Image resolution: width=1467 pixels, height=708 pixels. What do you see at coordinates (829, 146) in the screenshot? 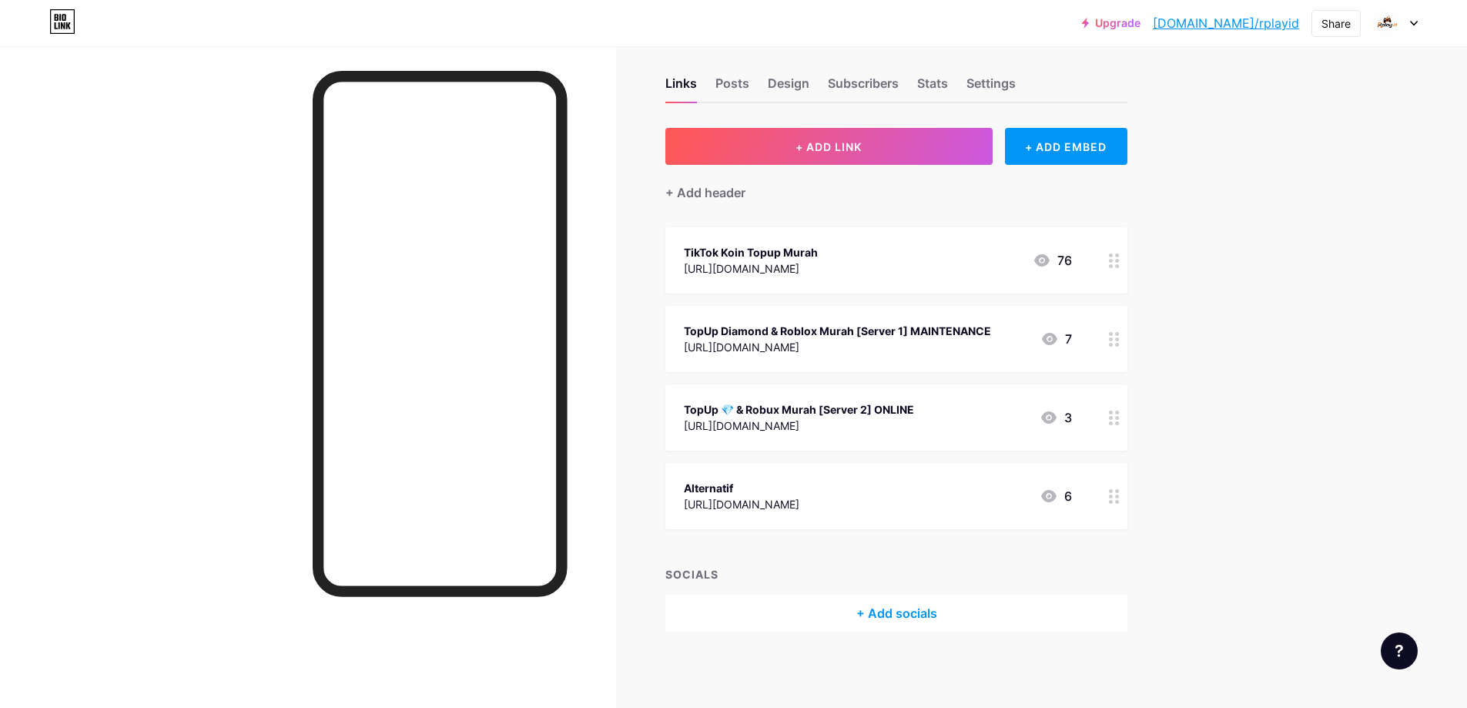
I see `button: + ADD LINK` at bounding box center [829, 146].